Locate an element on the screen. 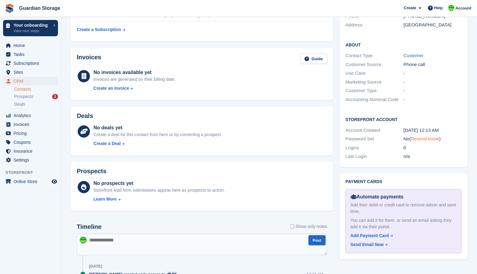 The height and width of the screenshot is (274, 477). div: Password Set is located at coordinates (374, 139).